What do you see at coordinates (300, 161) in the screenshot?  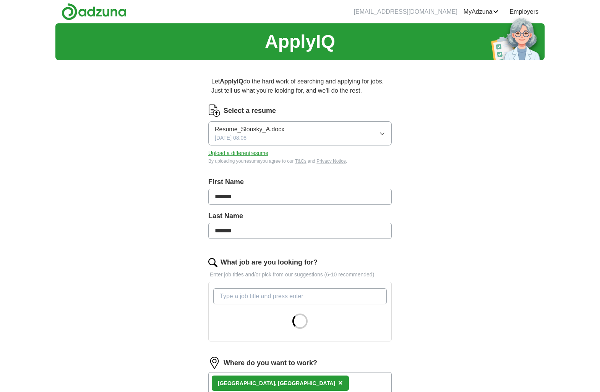 I see `div: By uploading your resume you agree to our and .` at bounding box center [300, 161].